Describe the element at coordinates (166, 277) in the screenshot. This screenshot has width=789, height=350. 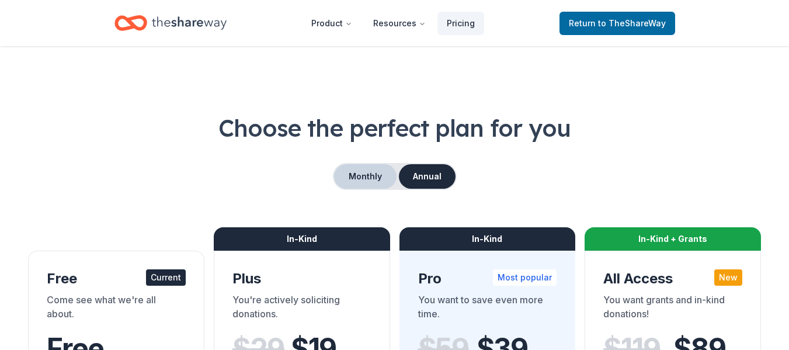
I see `div: Current` at that location.